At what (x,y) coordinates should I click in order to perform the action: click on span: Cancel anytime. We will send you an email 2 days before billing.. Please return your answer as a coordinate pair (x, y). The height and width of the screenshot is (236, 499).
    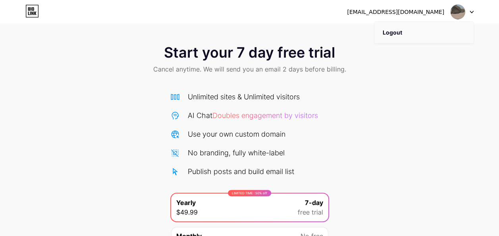
    Looking at the image, I should click on (250, 69).